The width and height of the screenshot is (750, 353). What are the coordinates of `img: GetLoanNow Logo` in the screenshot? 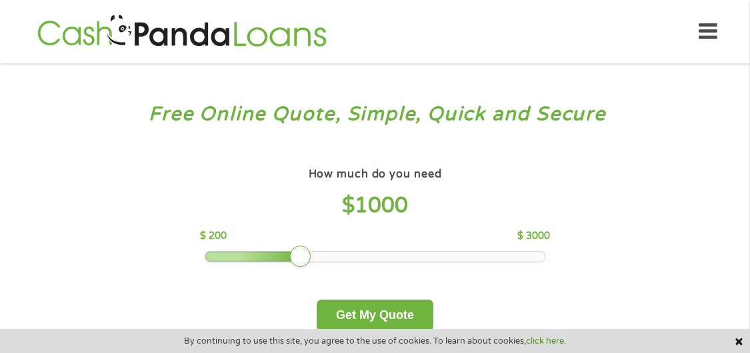 It's located at (182, 31).